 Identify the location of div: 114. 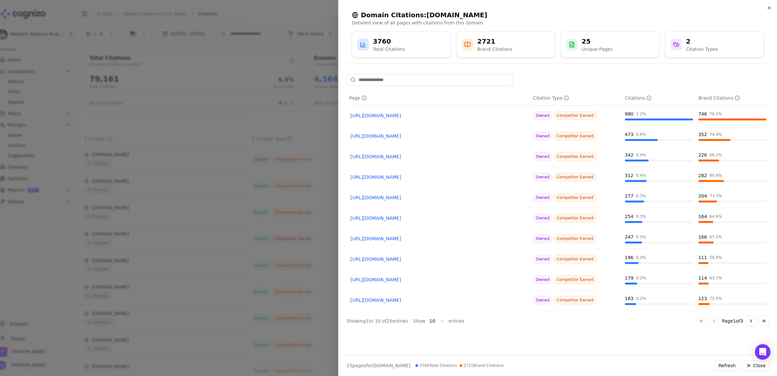
(703, 278).